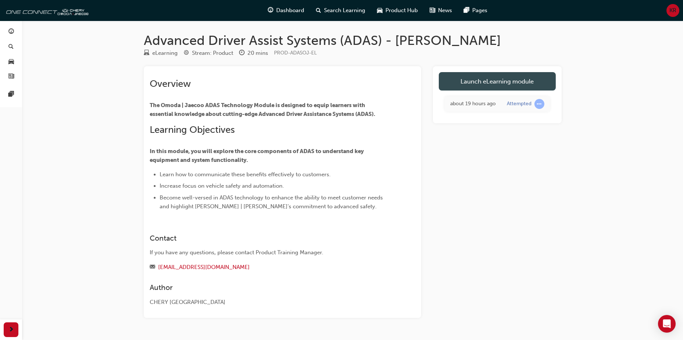  What do you see at coordinates (479, 10) in the screenshot?
I see `span: Pages` at bounding box center [479, 10].